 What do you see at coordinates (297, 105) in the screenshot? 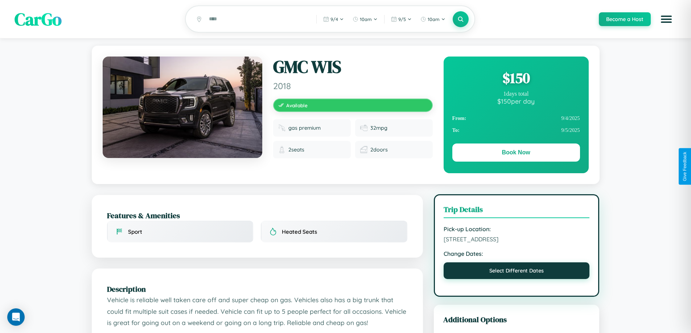
I see `span: Available` at bounding box center [297, 105].